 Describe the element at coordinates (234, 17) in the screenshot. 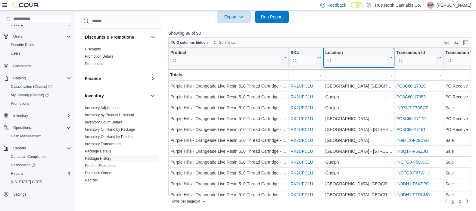

I see `button: Export` at that location.